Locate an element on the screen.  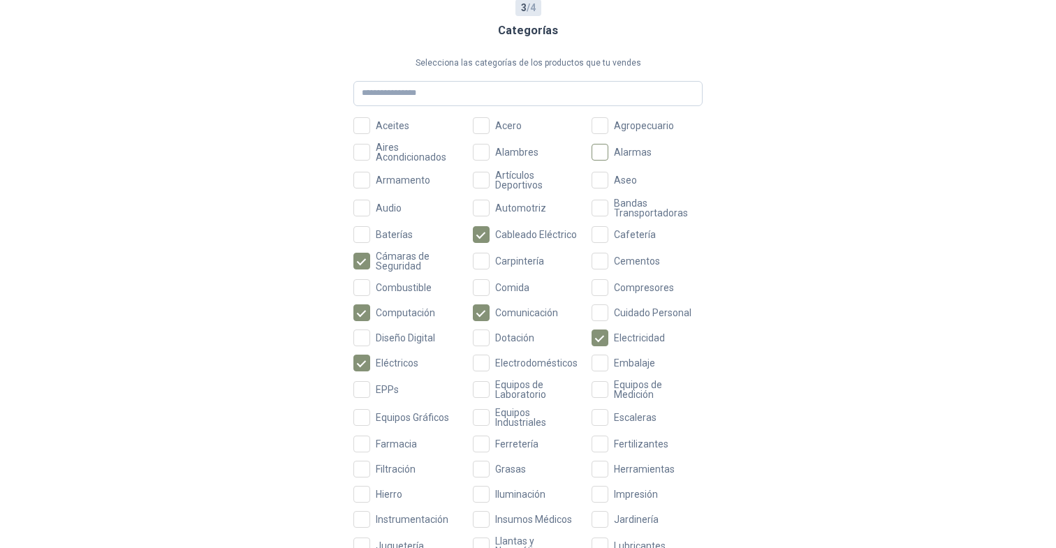
span: Cámaras de Seguridad is located at coordinates (417, 261).